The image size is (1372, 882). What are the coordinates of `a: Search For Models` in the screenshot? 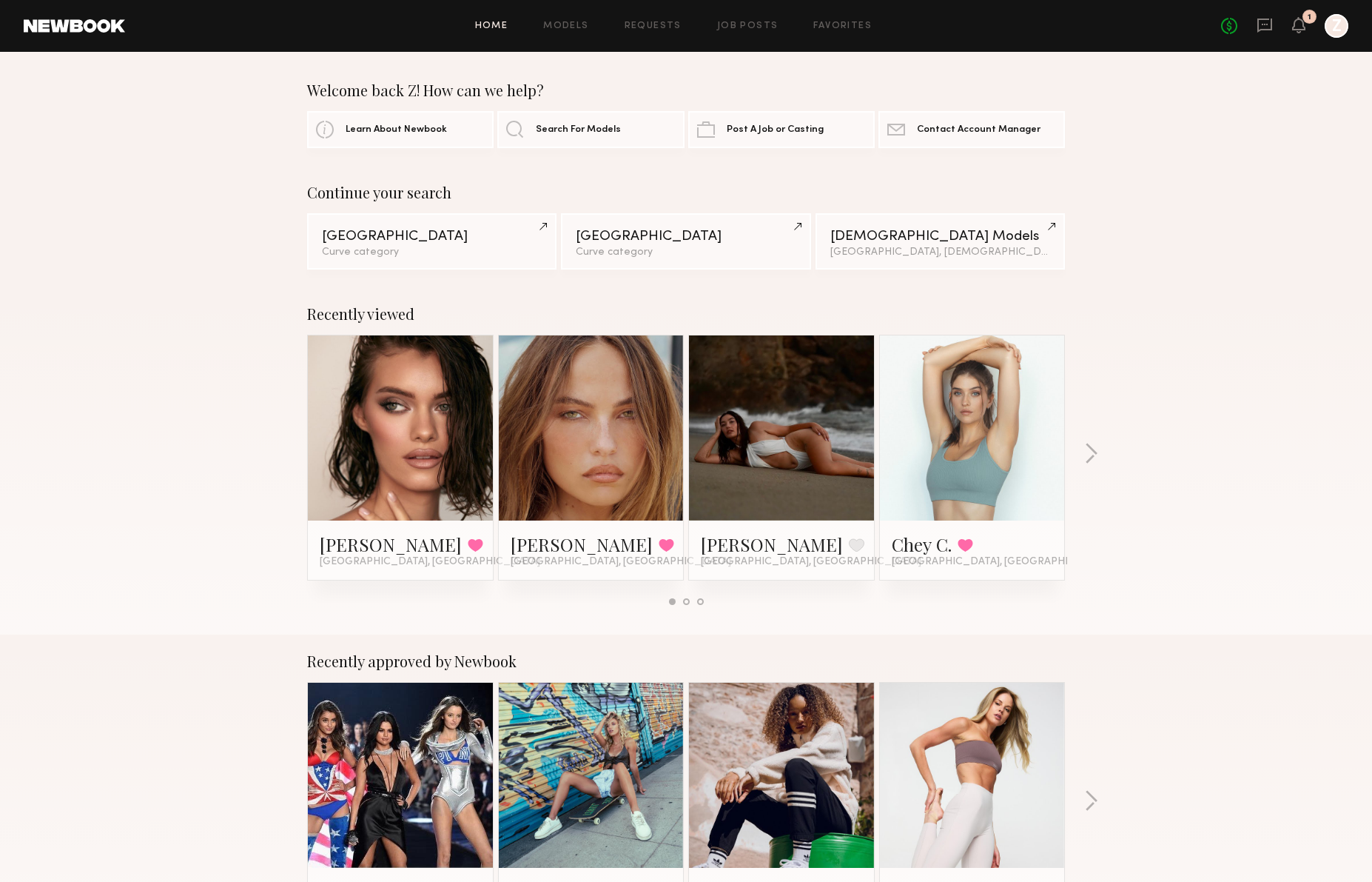 It's located at (590, 129).